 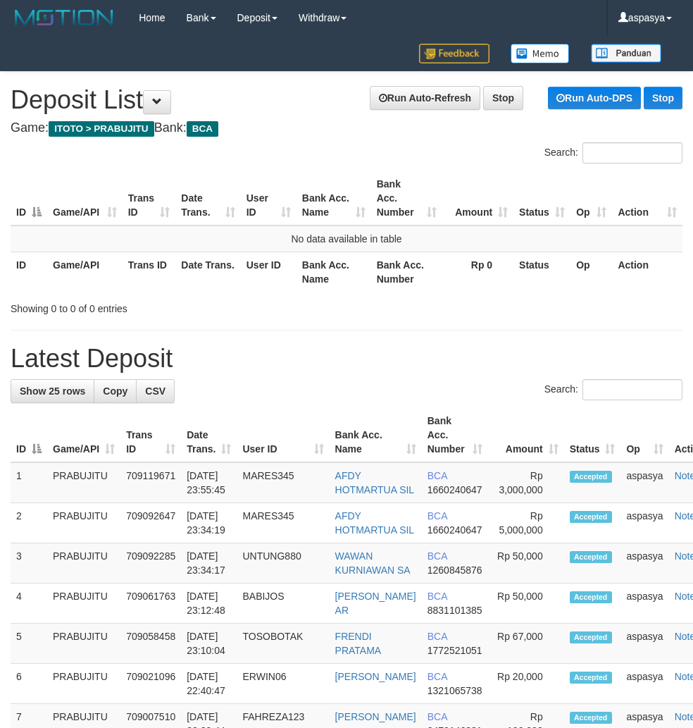 What do you see at coordinates (540, 54) in the screenshot?
I see `img: Button%20Memo.svg` at bounding box center [540, 54].